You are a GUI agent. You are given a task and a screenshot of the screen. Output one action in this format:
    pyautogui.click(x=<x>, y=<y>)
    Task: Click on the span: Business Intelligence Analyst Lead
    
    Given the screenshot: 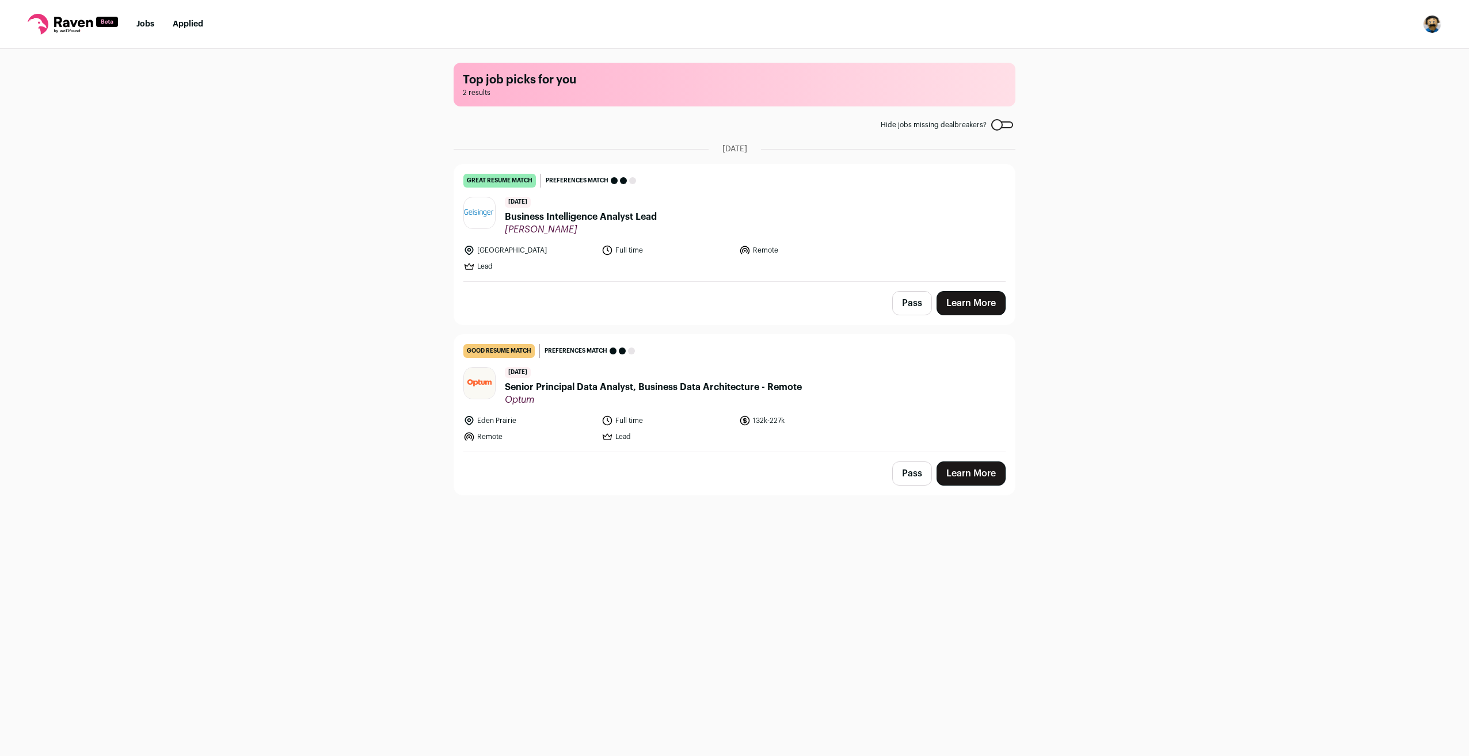 What is the action you would take?
    pyautogui.click(x=581, y=217)
    